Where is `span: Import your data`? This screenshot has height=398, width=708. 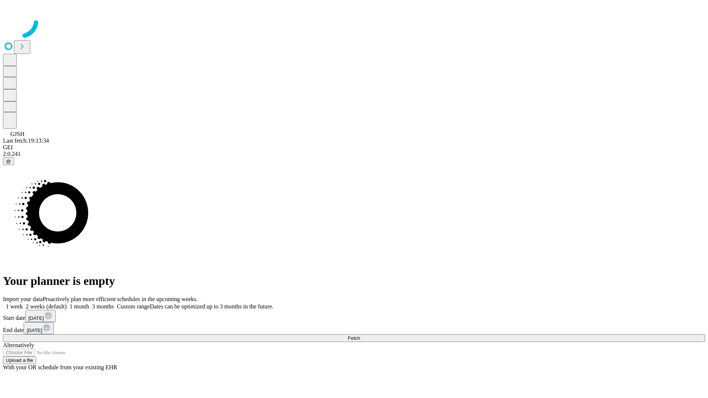 span: Import your data is located at coordinates (23, 299).